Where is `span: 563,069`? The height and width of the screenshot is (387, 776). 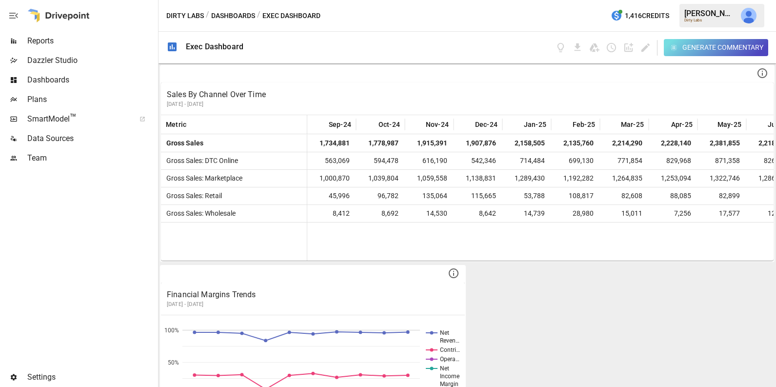 span: 563,069 is located at coordinates (337, 160).